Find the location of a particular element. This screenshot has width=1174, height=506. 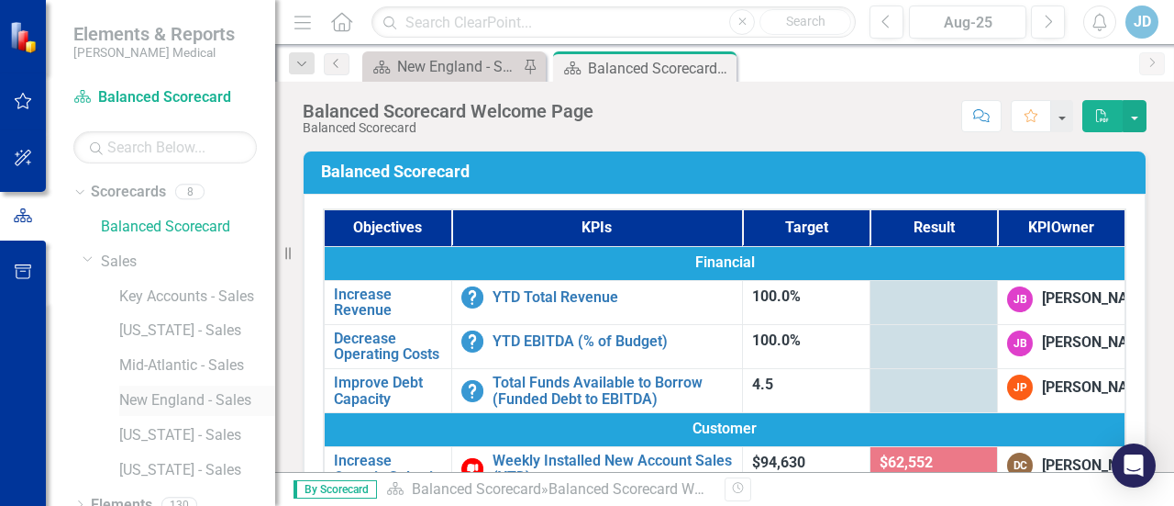

div: JD is located at coordinates (1142, 22).